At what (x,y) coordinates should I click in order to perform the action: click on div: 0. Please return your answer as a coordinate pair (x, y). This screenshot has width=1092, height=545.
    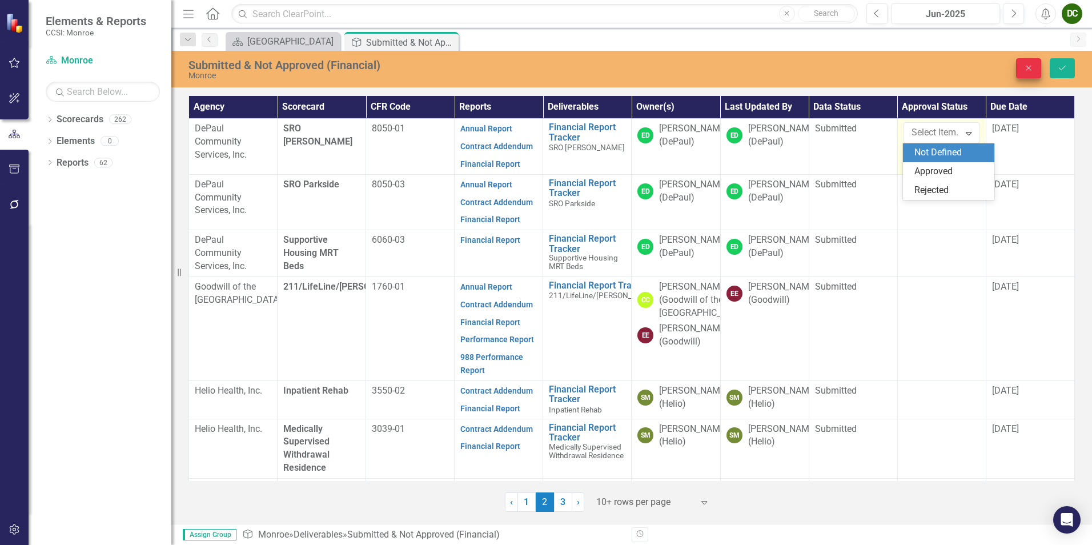
    Looking at the image, I should click on (110, 141).